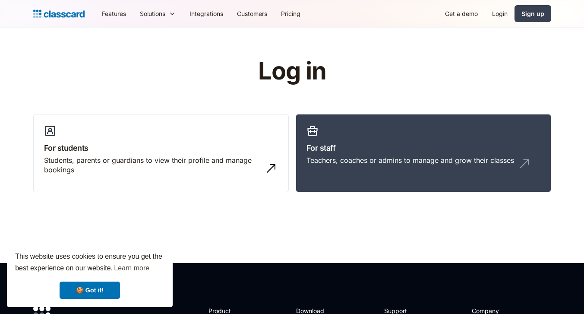  I want to click on a: For studentsStudents, parents or guardians to view their profile and manage bookings, so click(161, 153).